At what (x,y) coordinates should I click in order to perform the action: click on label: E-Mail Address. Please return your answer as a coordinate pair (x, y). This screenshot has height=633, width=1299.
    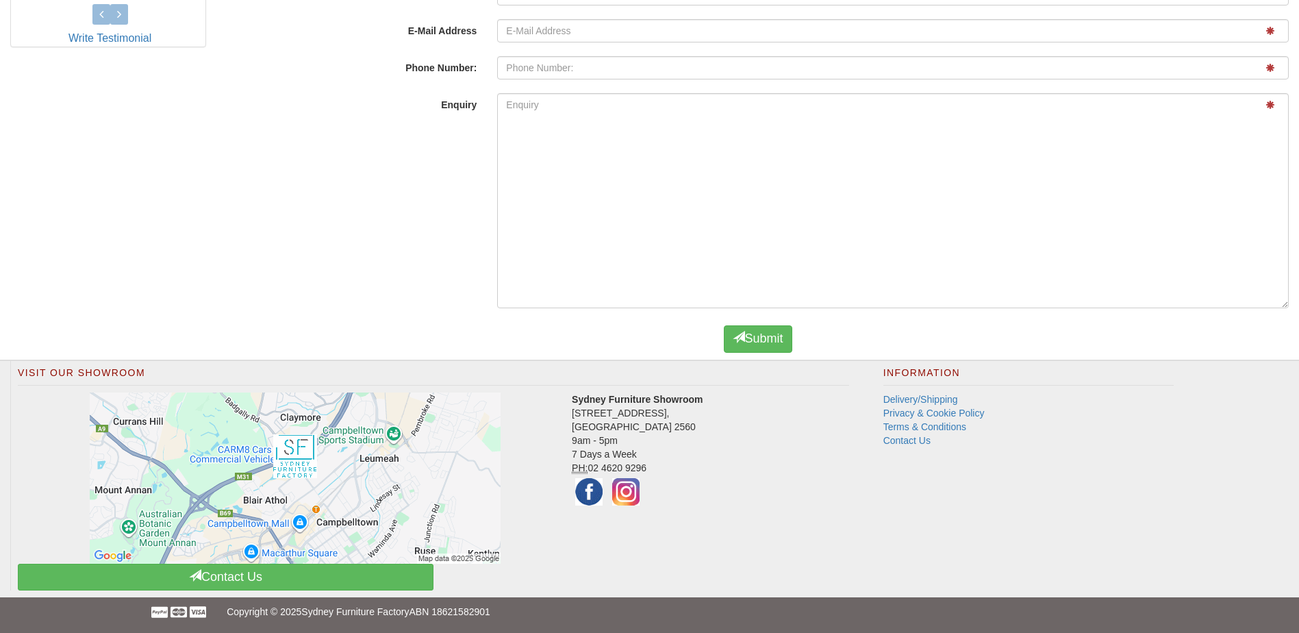
    Looking at the image, I should click on (351, 28).